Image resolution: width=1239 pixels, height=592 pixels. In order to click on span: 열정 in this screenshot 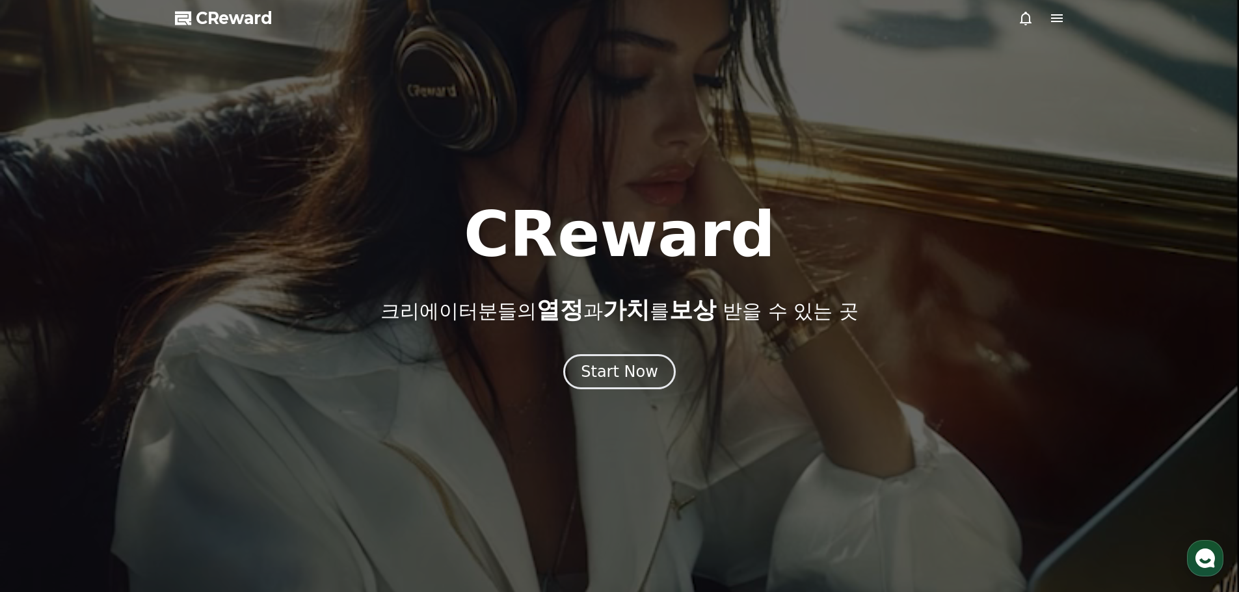, I will do `click(560, 309)`.